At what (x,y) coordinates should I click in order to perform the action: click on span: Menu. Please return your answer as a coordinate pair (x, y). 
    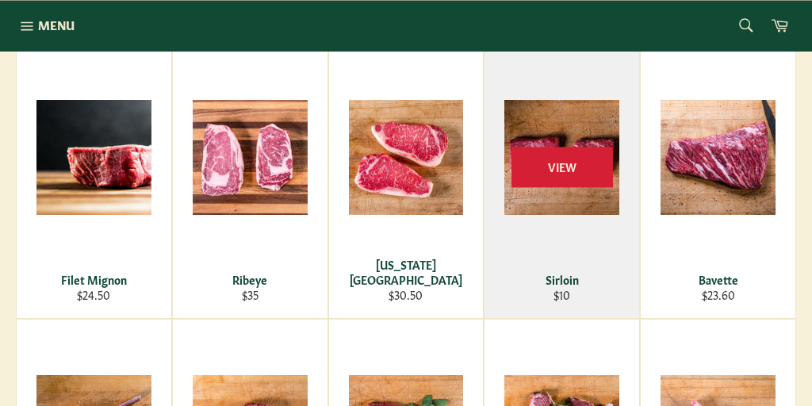
    Looking at the image, I should click on (56, 25).